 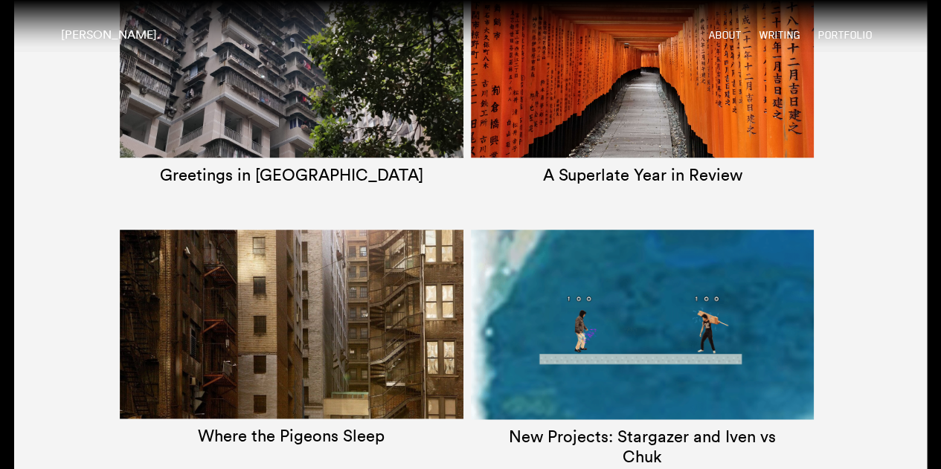 What do you see at coordinates (292, 345) in the screenshot?
I see `a: Where the Pigeons Sleep` at bounding box center [292, 345].